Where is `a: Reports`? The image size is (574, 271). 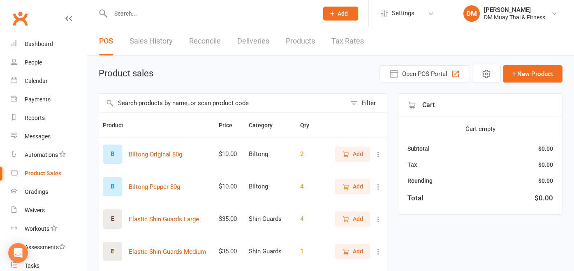
a: Reports is located at coordinates (49, 118).